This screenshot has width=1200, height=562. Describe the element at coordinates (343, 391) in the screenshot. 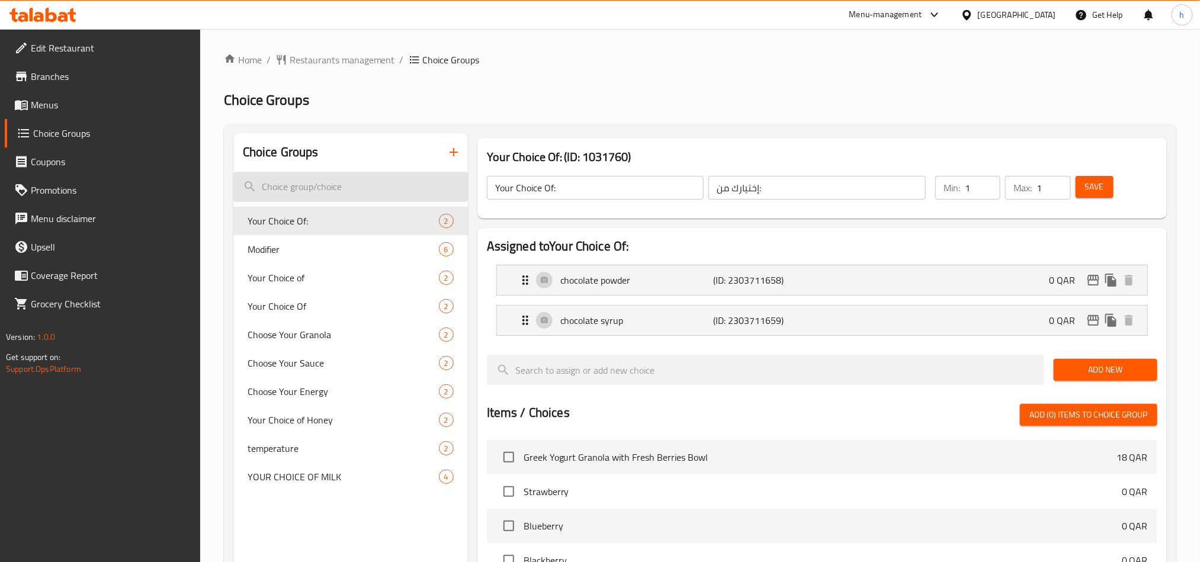

I see `span: Choose Your Energy` at that location.